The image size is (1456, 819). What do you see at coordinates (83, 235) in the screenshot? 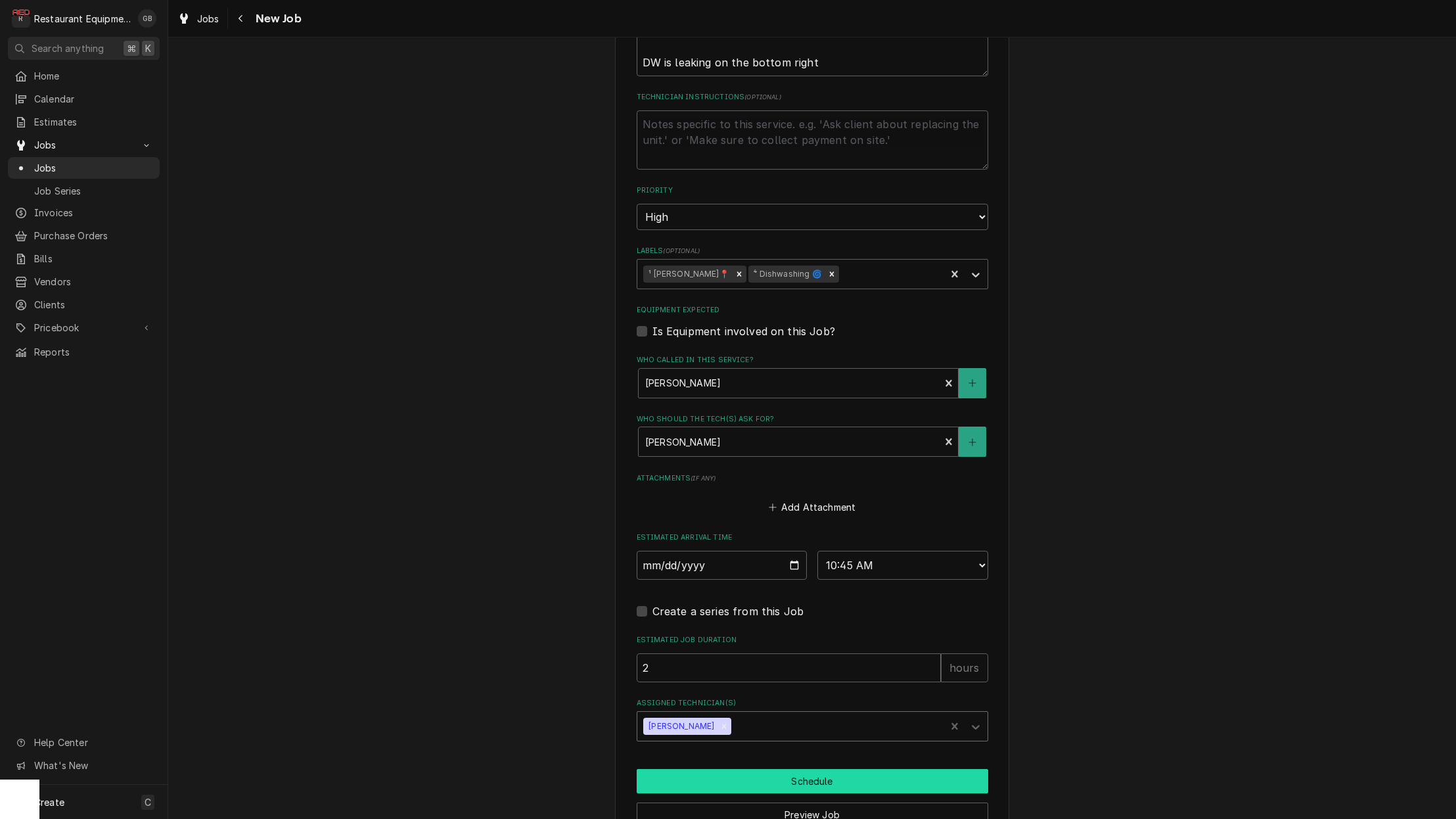
I see `a: Purchase Orders` at bounding box center [83, 235].